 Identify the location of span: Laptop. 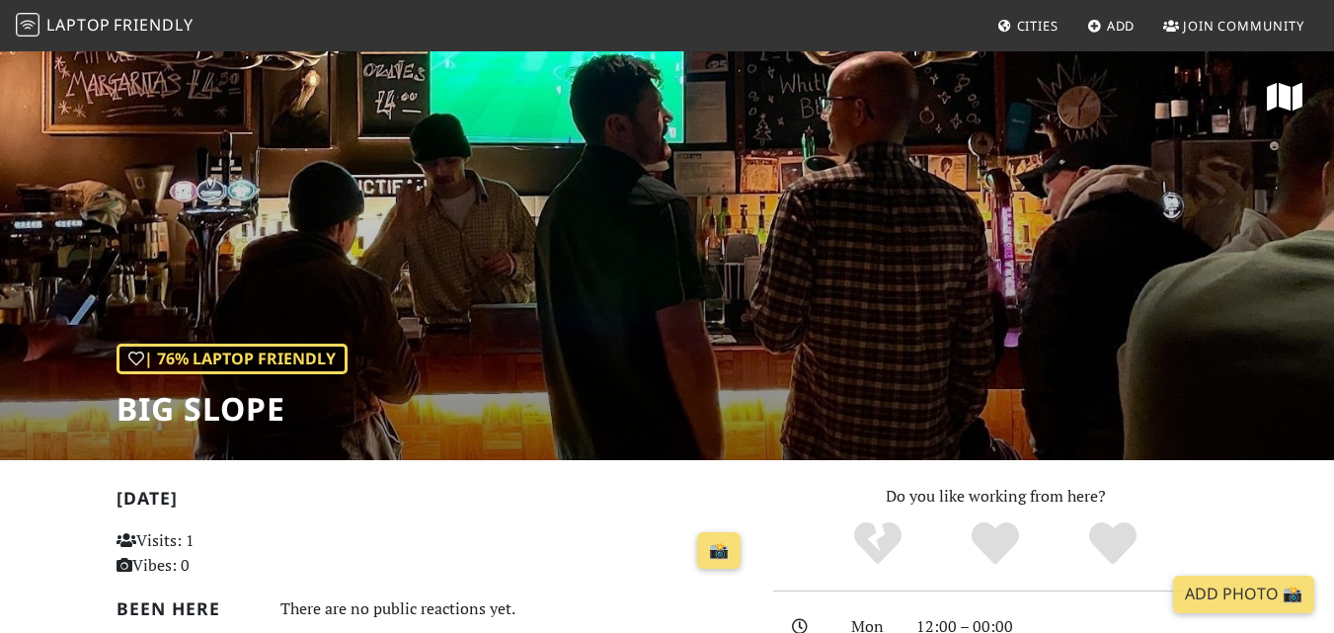
(78, 25).